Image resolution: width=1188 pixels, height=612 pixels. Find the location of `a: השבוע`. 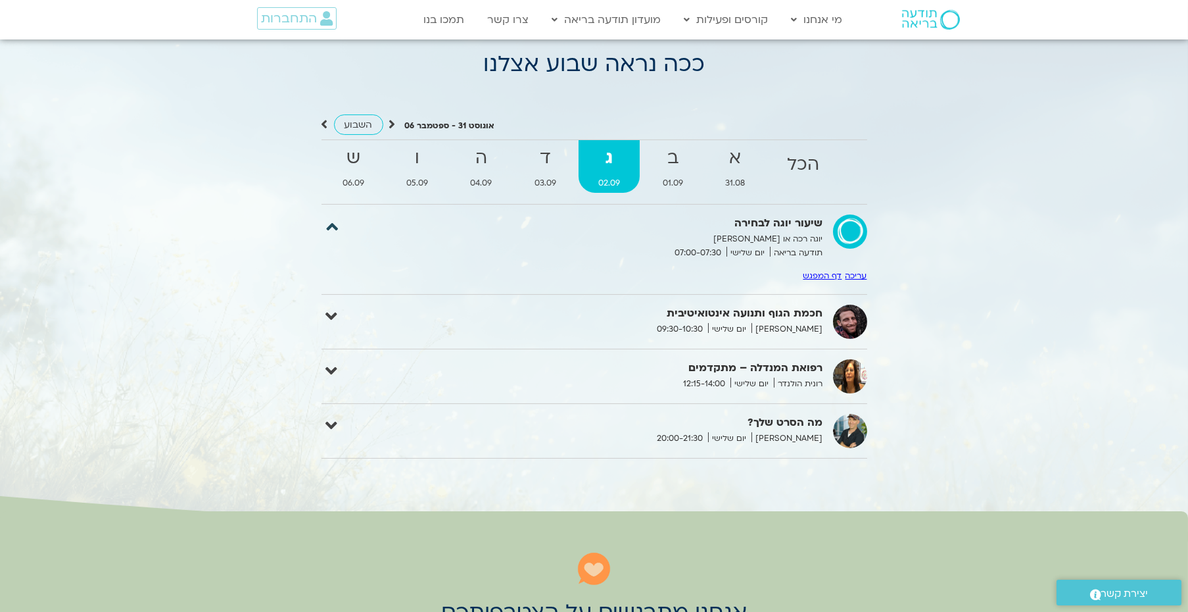

a: השבוע is located at coordinates (358, 124).